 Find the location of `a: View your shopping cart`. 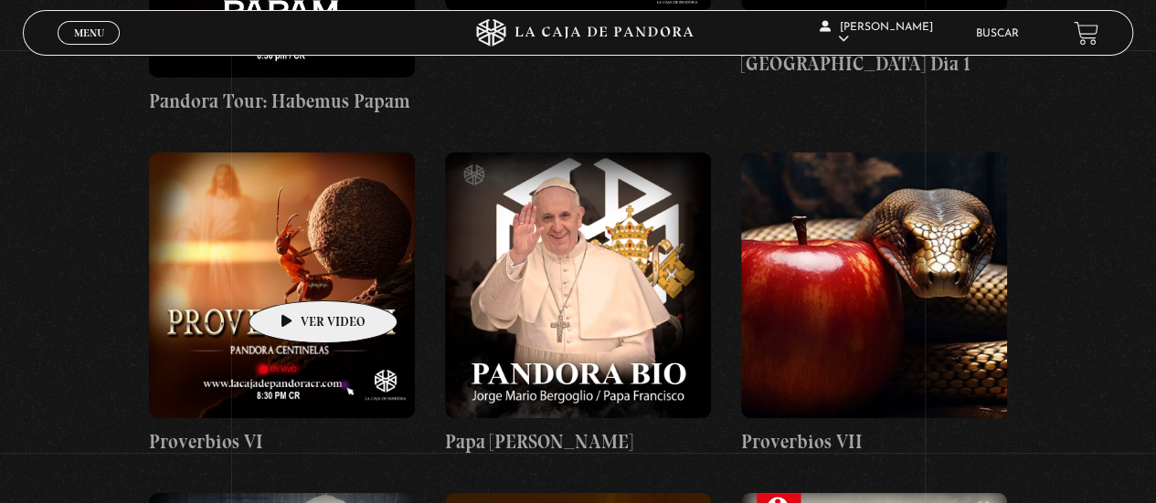

a: View your shopping cart is located at coordinates (1085, 33).